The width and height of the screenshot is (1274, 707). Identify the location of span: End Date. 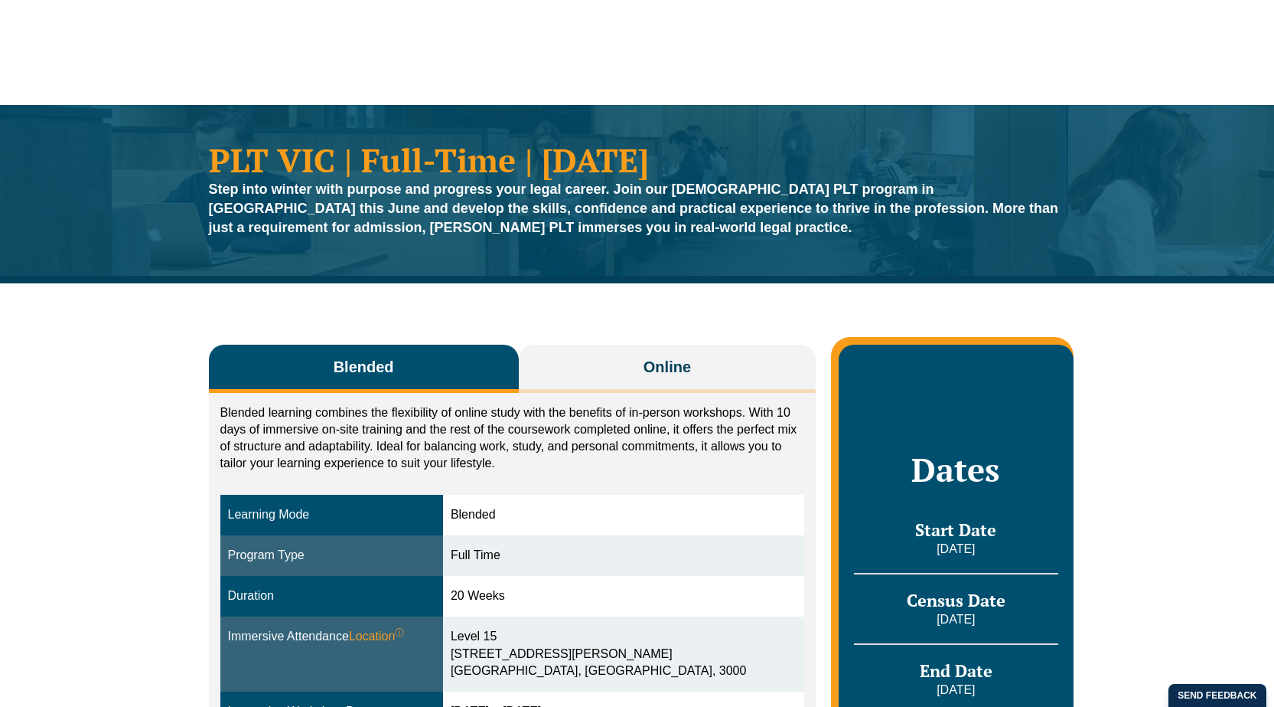
(956, 670).